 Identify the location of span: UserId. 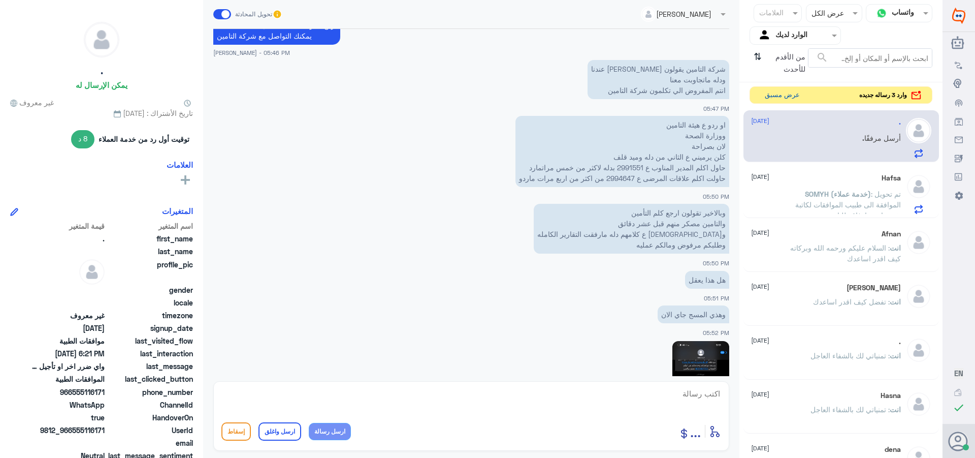
(150, 430).